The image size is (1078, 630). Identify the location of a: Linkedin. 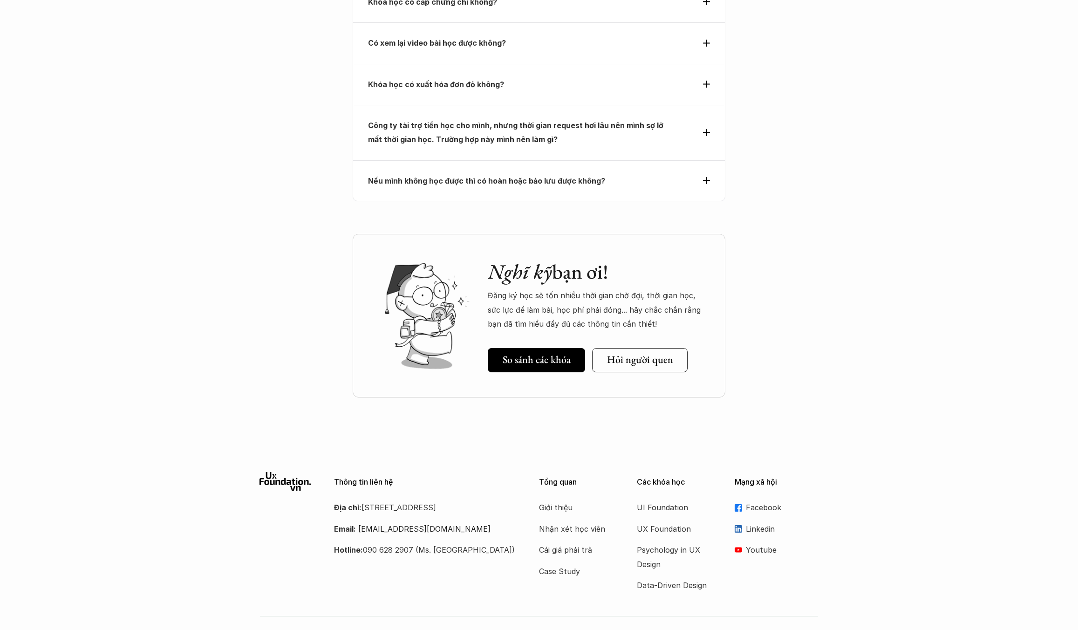
(777, 529).